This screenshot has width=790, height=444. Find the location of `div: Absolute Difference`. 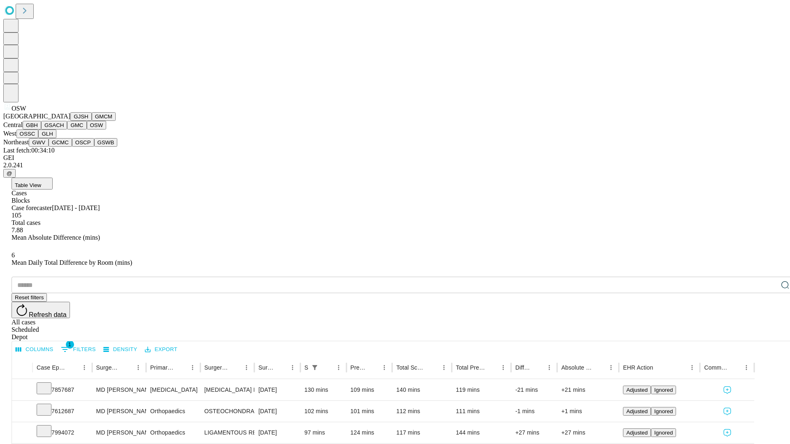

div: Absolute Difference is located at coordinates (577, 368).